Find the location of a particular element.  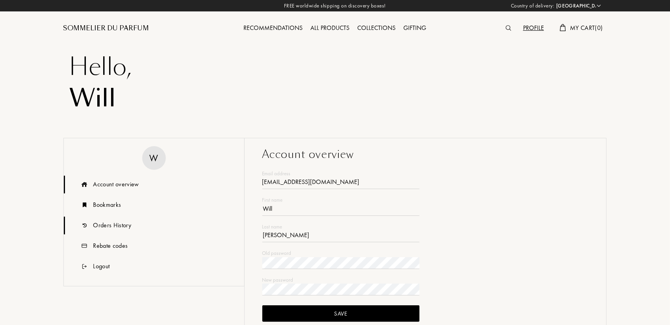

div: Rebate codes is located at coordinates (111, 246).